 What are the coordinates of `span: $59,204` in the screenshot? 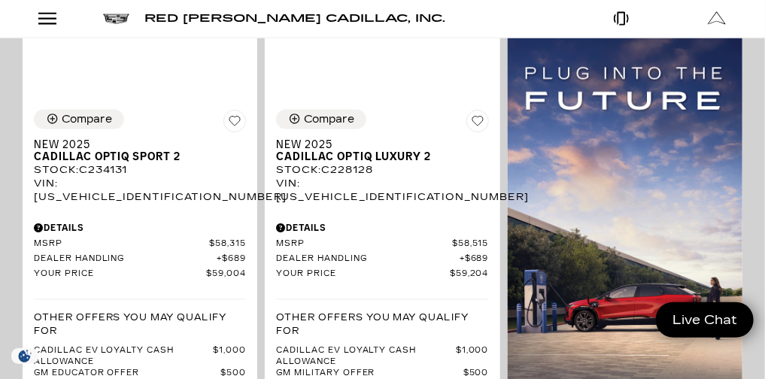 It's located at (469, 275).